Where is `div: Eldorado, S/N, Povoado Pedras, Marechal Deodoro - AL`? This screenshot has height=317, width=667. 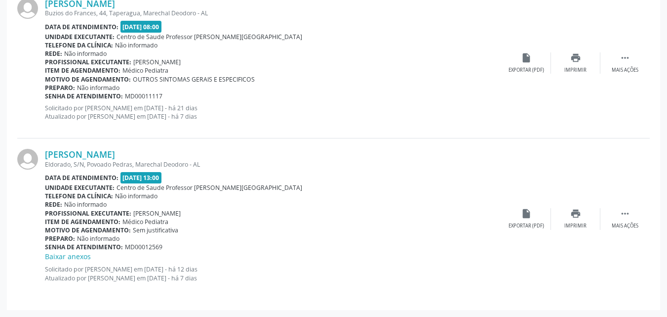 div: Eldorado, S/N, Povoado Pedras, Marechal Deodoro - AL is located at coordinates (273, 164).